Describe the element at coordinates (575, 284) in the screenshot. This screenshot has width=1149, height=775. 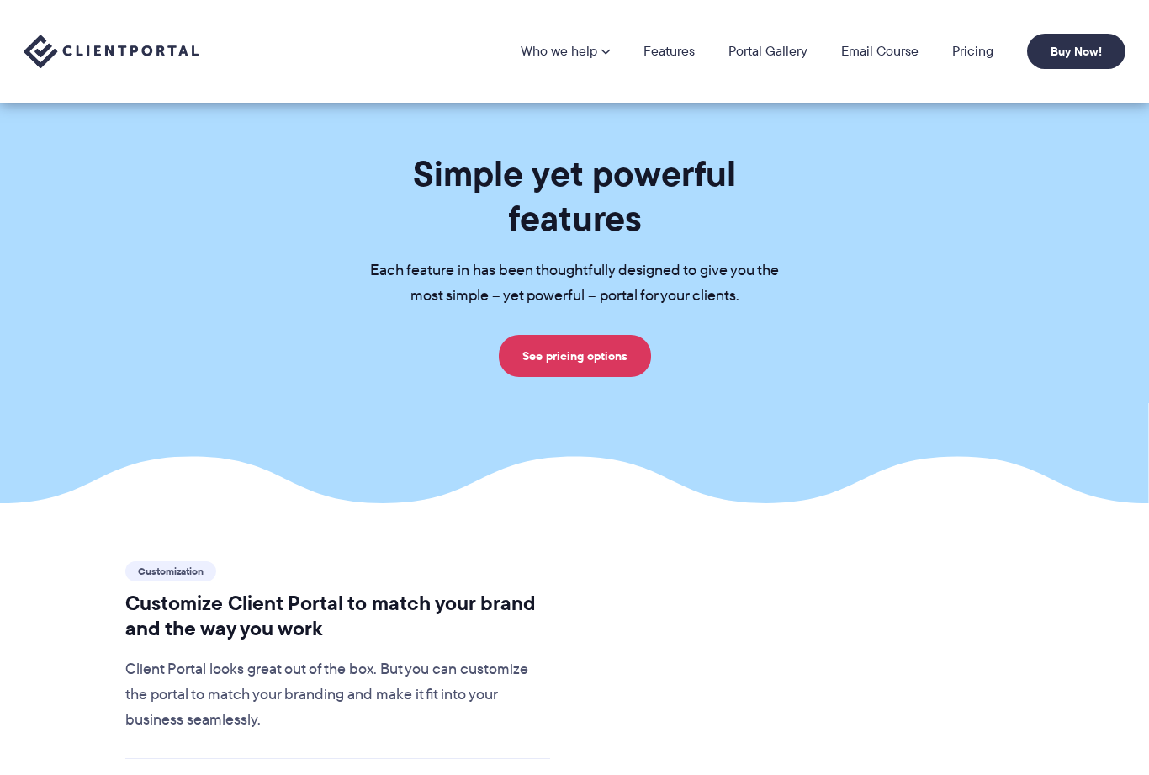
I see `p: Each feature in has been thoughtfully designed to give you the most simple – yet powerful – porta...` at that location.